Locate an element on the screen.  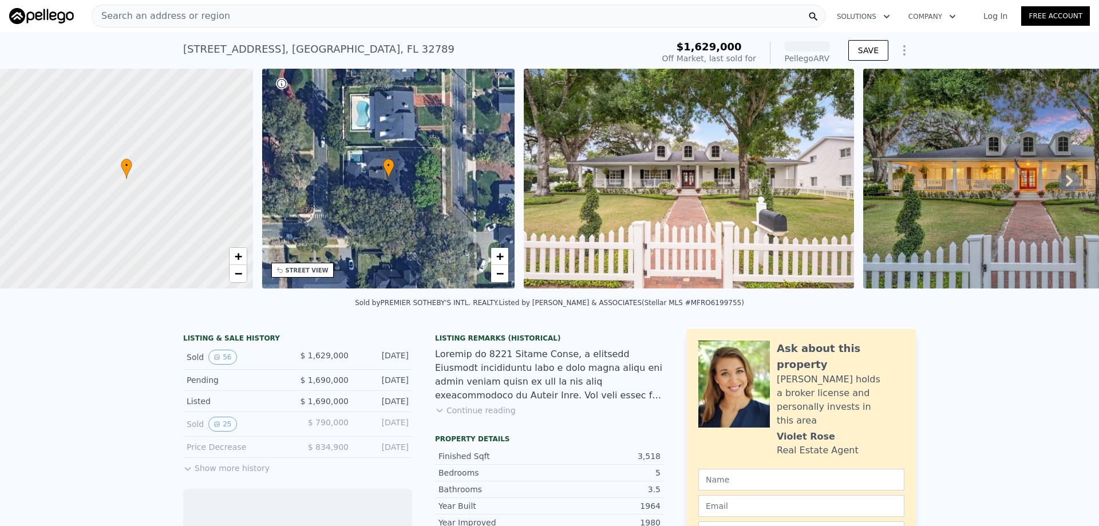
div: Violet Rose is located at coordinates (806, 437).